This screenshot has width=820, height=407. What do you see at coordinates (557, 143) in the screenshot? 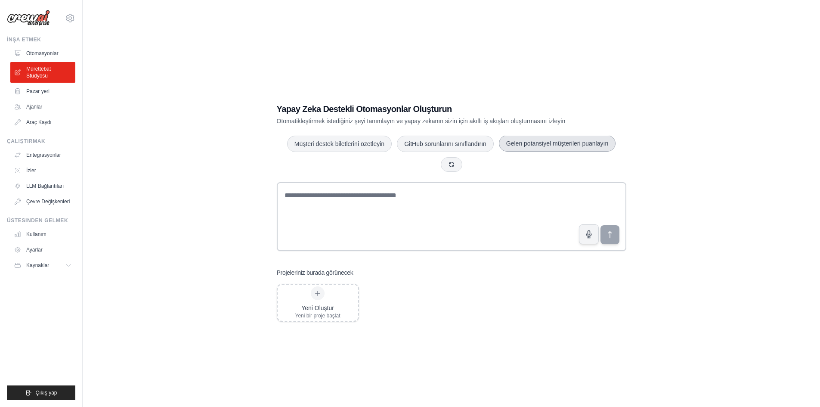
I see `button: Gelen potansiyel müşterileri puanlayın` at bounding box center [557, 143].